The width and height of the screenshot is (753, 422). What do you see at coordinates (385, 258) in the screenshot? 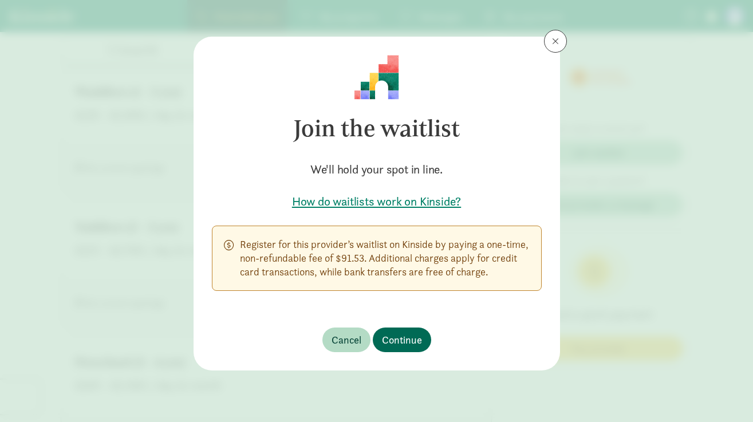
I see `p: Register for this provider’s waitlist on Kinside by paying a one-time, non-refundable fee of $91....` at bounding box center [385, 258].